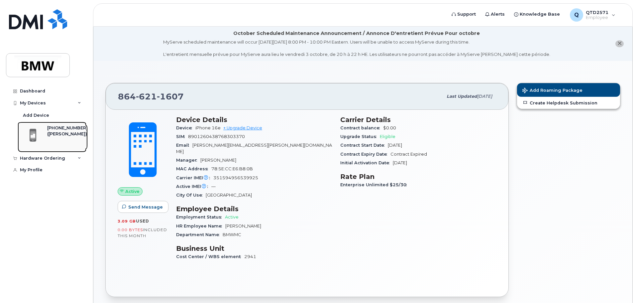  What do you see at coordinates (186, 128) in the screenshot?
I see `span: Device` at bounding box center [186, 128].